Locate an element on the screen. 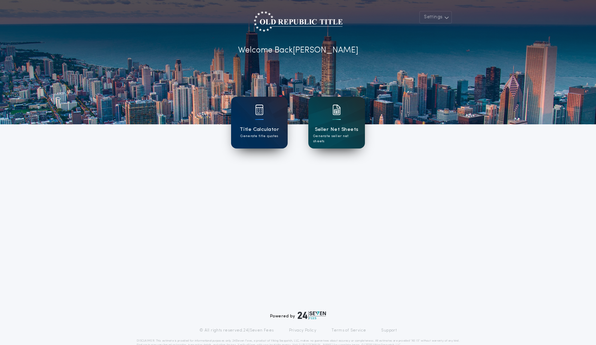  img: account-logo is located at coordinates (298, 21).